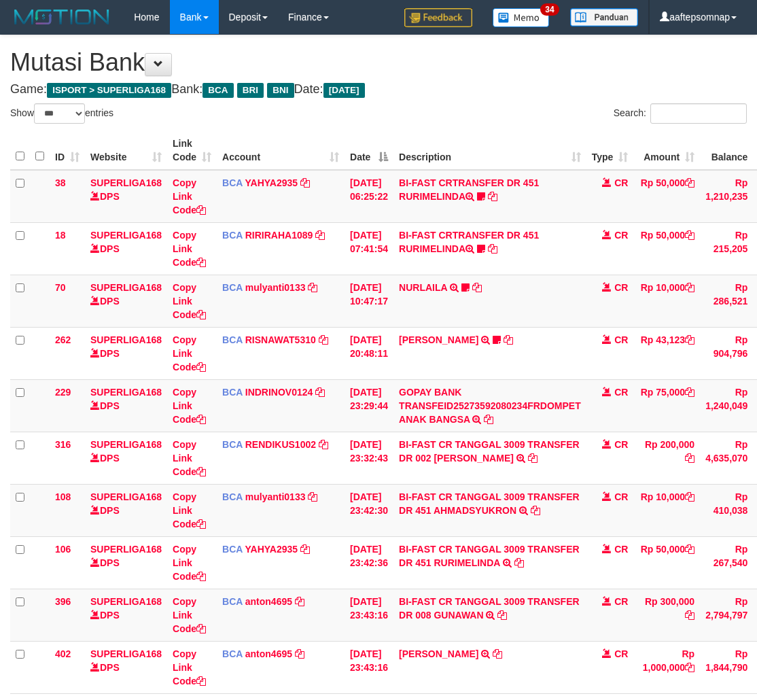  Describe the element at coordinates (300, 654) in the screenshot. I see `a: Copy anton4695 to clipboard` at that location.